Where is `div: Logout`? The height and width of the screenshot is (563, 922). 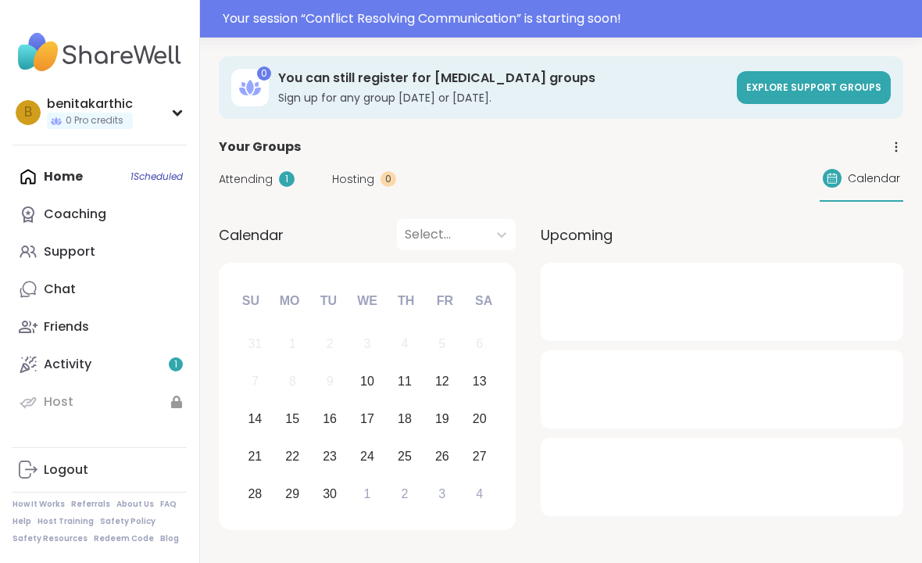
div: Logout is located at coordinates (66, 470).